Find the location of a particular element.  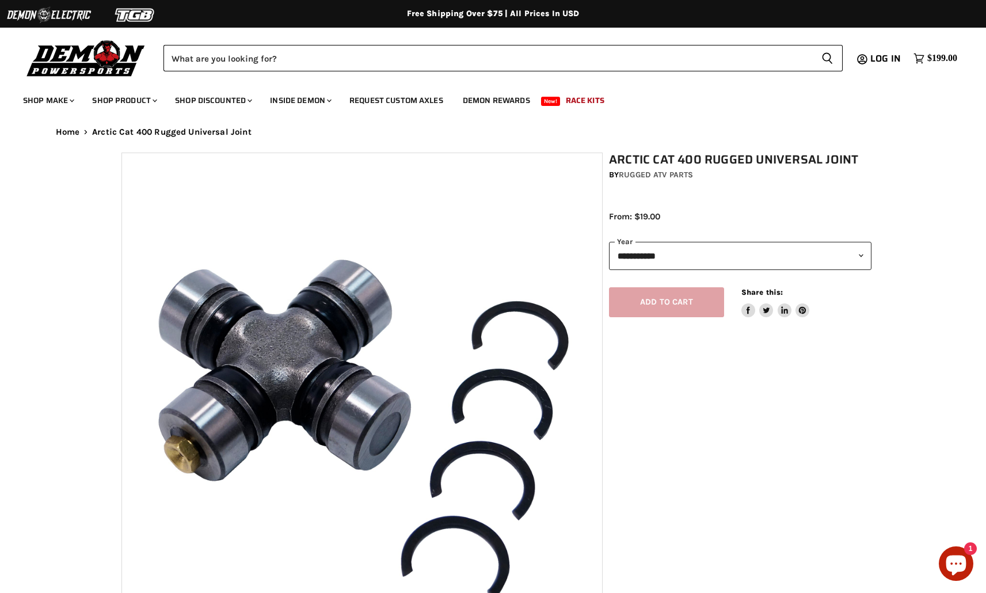

inbox-online-store-chat: Shopify online store chat is located at coordinates (956, 564).